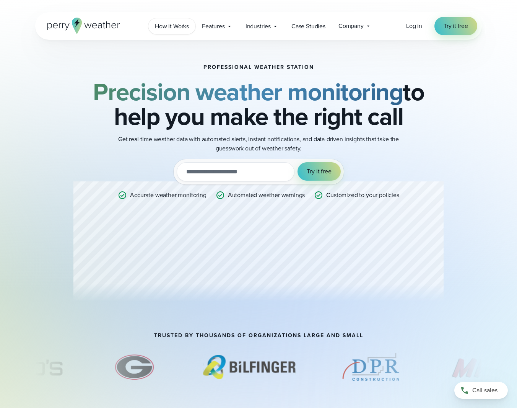  I want to click on span: Industries, so click(258, 26).